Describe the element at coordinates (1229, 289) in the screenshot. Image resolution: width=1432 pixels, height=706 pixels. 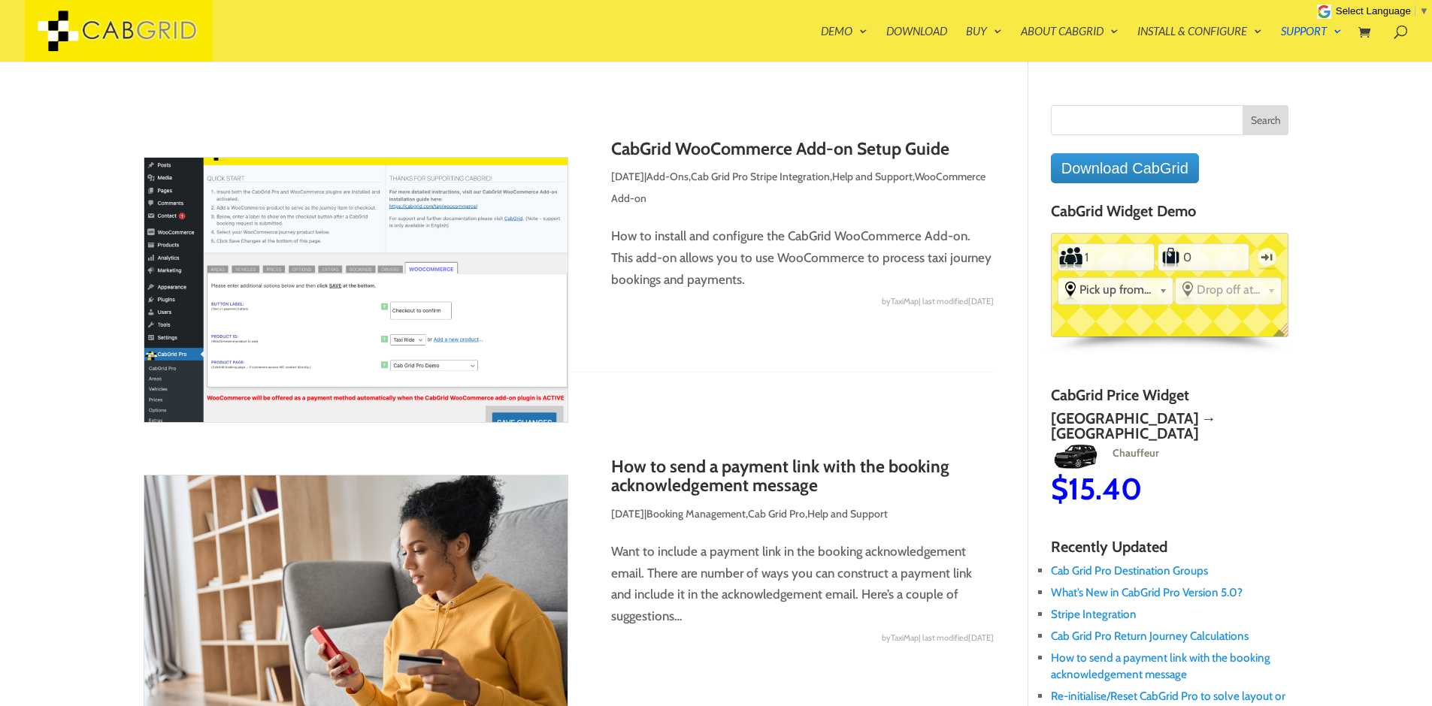
I see `span: Drop off at...` at that location.